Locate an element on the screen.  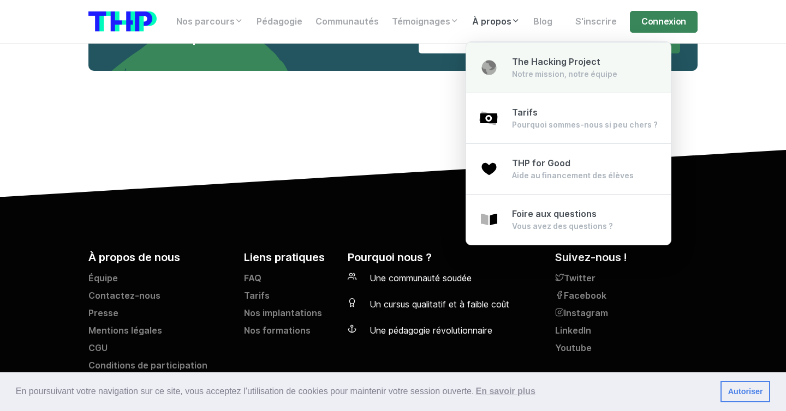
a: Presse is located at coordinates (159, 316).